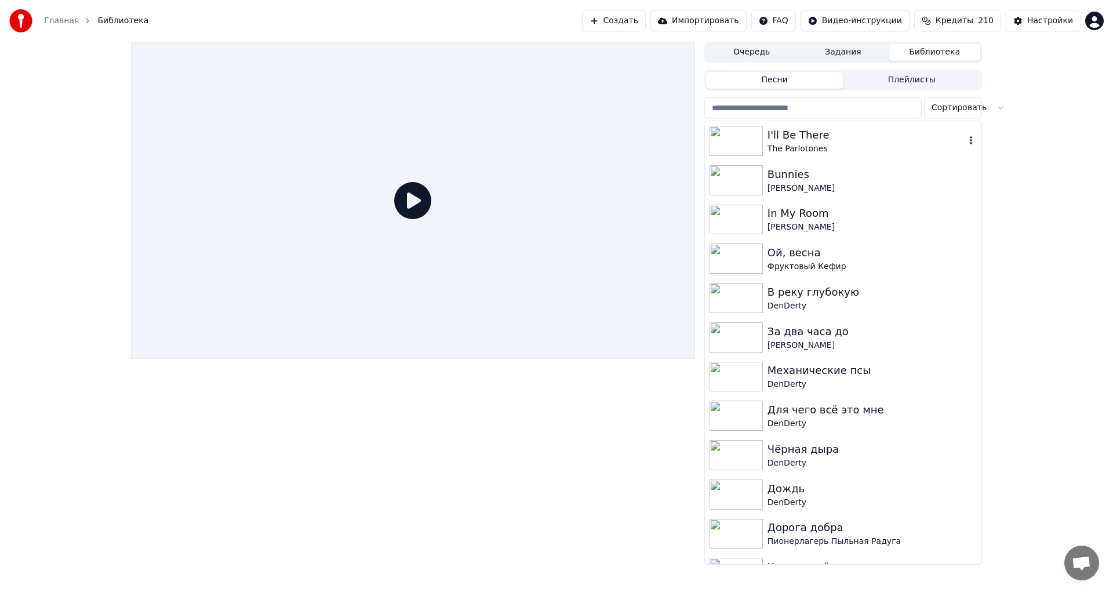 The image size is (1113, 592). Describe the element at coordinates (872, 253) in the screenshot. I see `div: Ой, весна` at that location.